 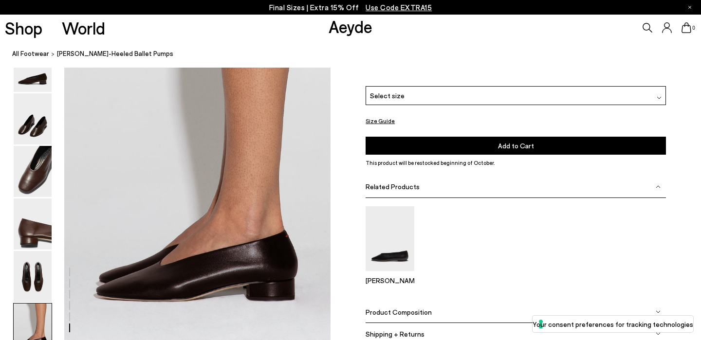 I want to click on a: All Footwear, so click(x=31, y=54).